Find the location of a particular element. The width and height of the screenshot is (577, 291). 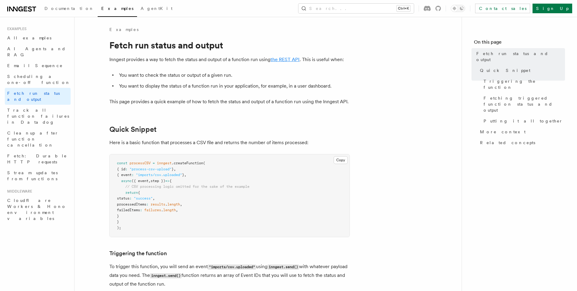

code: "imports/csv.uploaded" is located at coordinates (232, 267).